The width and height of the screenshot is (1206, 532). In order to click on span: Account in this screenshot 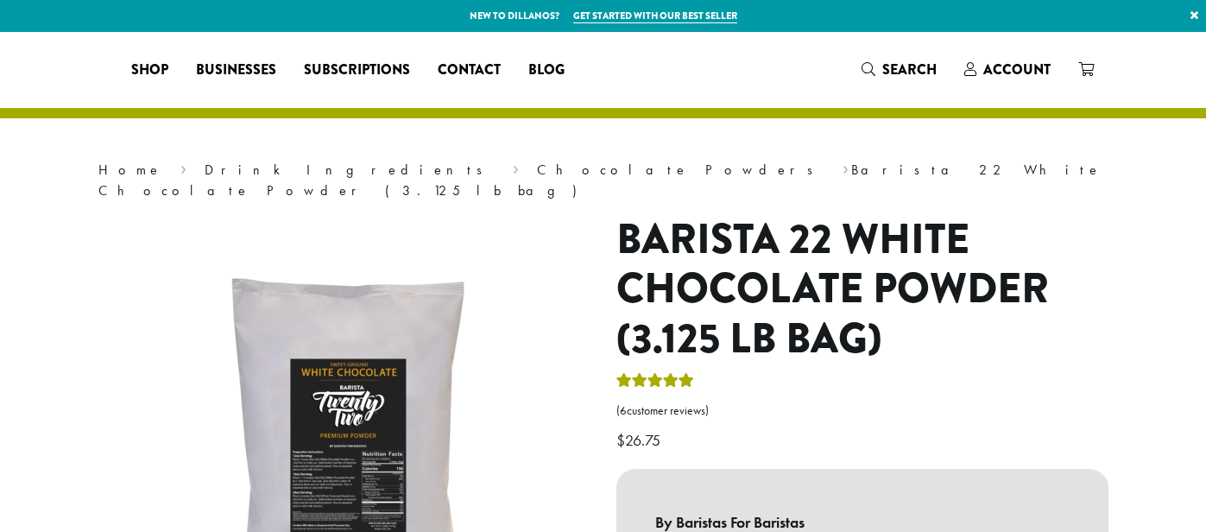, I will do `click(1017, 69)`.